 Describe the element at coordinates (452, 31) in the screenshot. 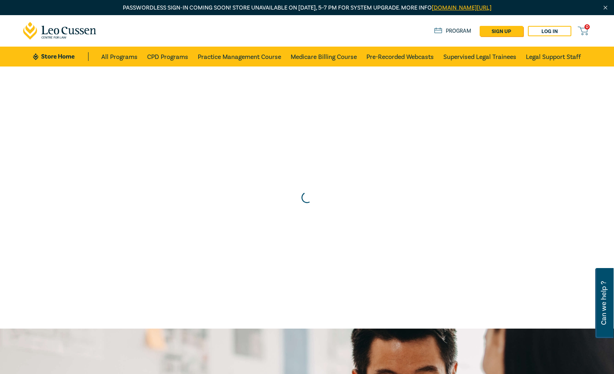

I see `a: Program` at that location.